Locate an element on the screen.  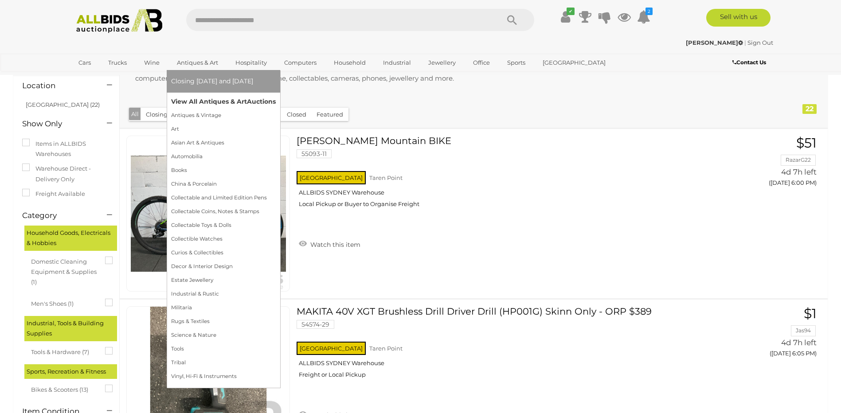
button: All is located at coordinates (135, 114).